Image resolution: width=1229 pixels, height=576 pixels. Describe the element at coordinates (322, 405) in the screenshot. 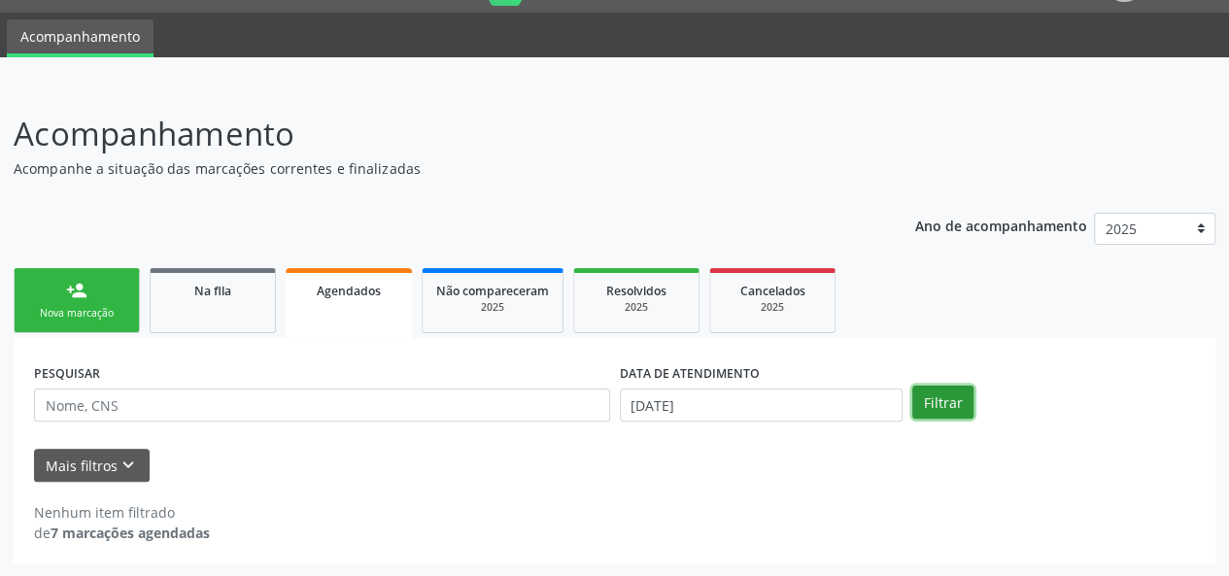

I see `input: Nome, CNS` at that location.